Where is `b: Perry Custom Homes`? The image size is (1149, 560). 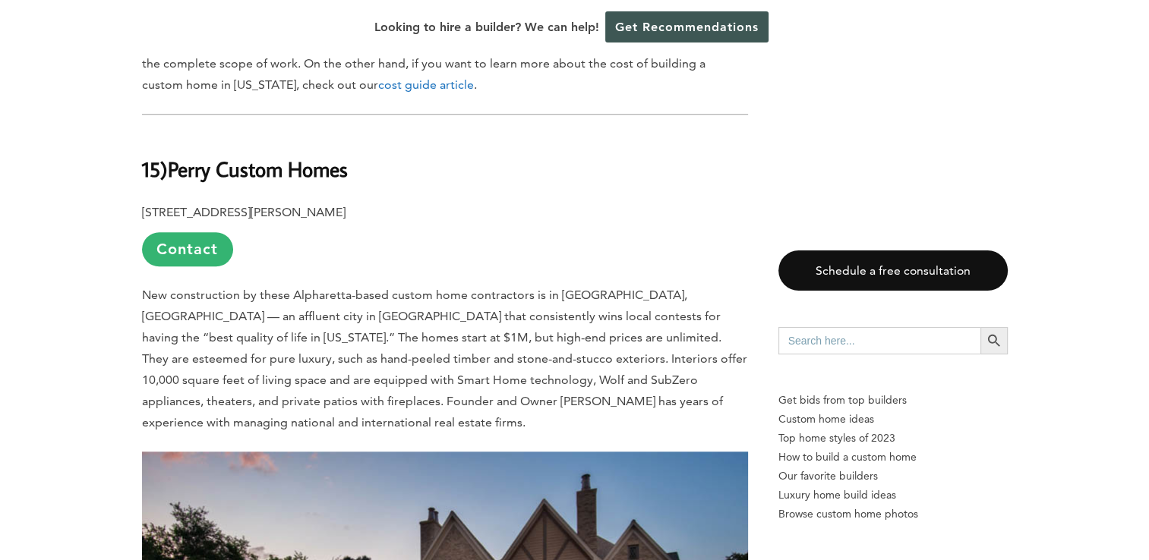 b: Perry Custom Homes is located at coordinates (257, 169).